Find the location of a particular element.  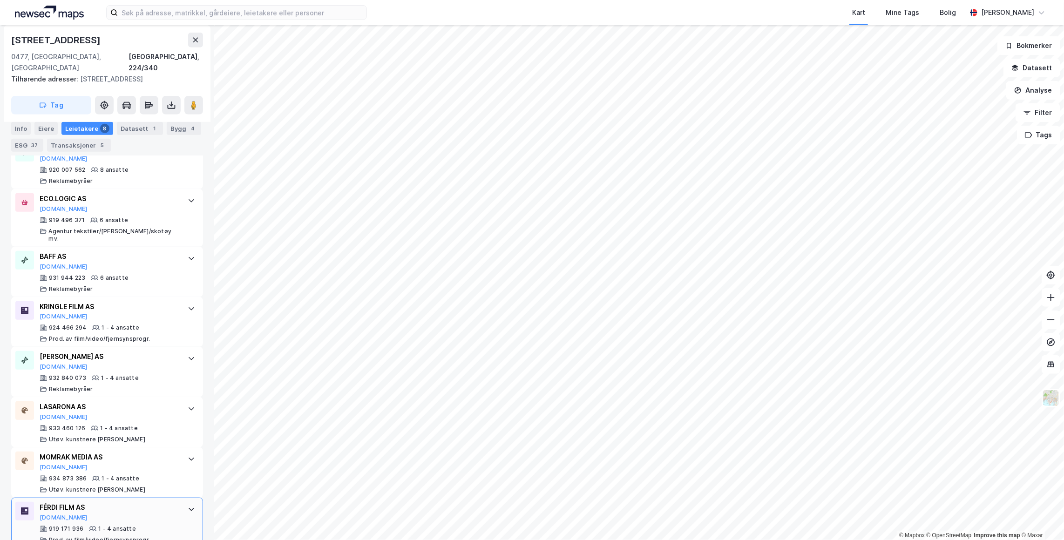

div: 5 is located at coordinates (102, 145).